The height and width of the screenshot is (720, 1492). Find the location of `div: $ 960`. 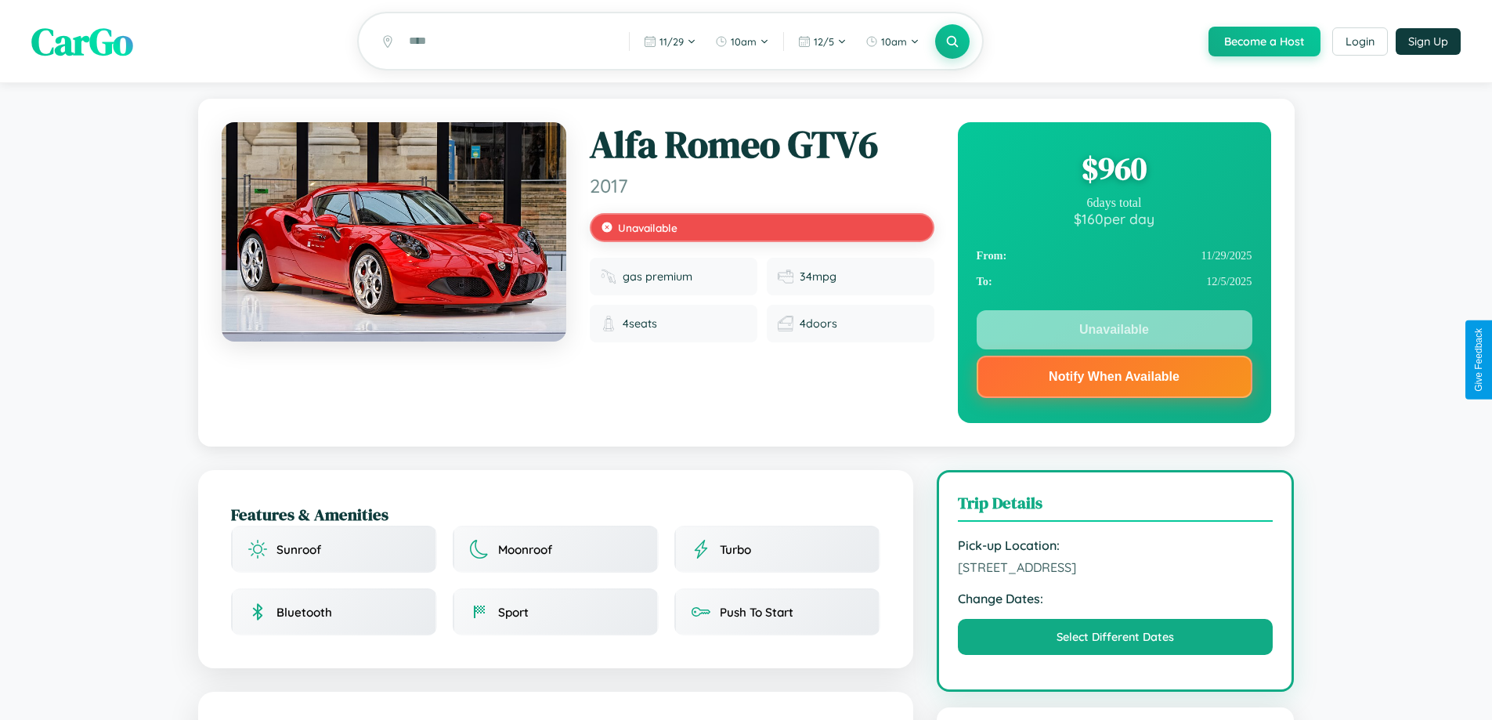

div: $ 960 is located at coordinates (1115, 168).